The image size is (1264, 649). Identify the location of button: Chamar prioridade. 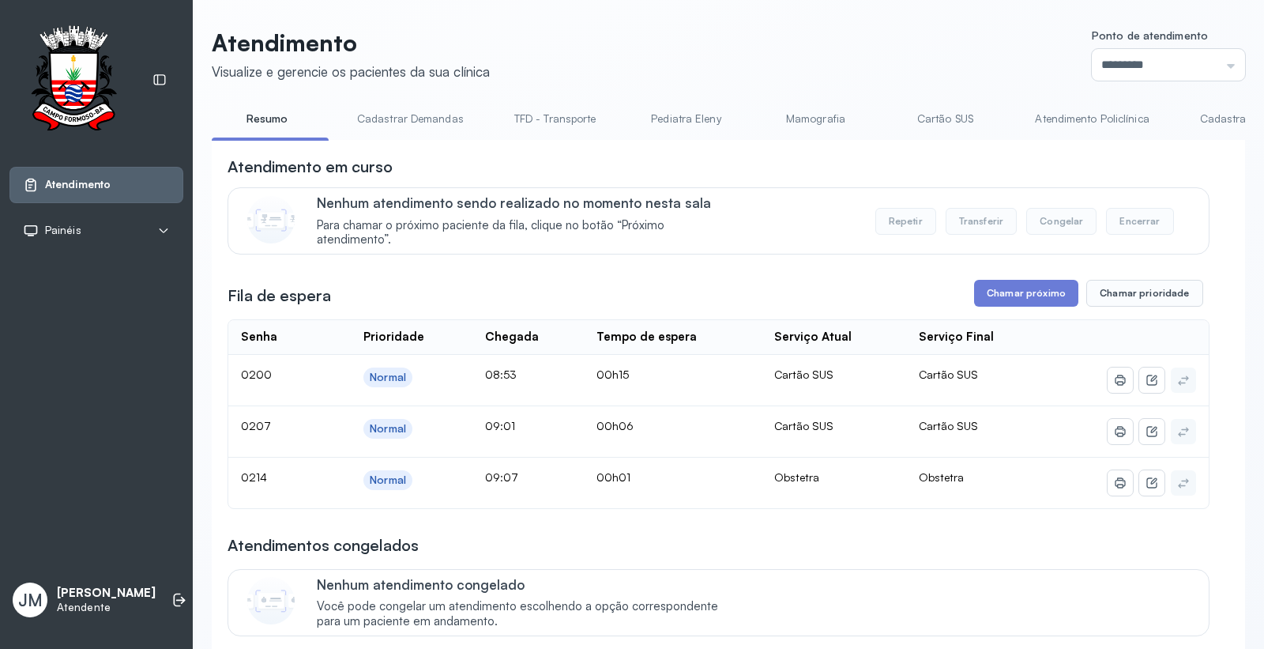
(1145, 293).